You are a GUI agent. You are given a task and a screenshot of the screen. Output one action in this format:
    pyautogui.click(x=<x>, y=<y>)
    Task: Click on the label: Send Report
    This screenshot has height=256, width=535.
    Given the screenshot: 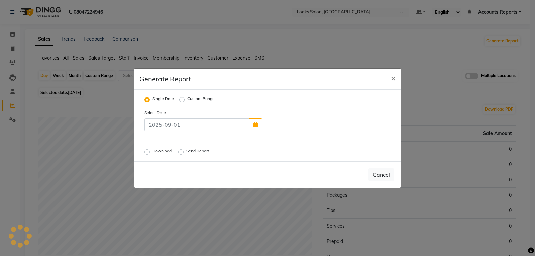 What is the action you would take?
    pyautogui.click(x=198, y=152)
    